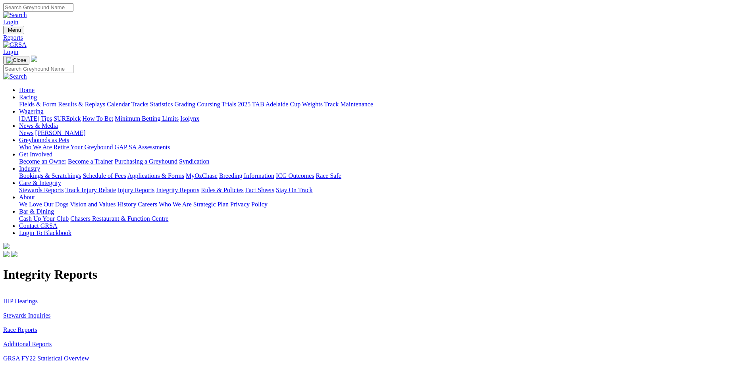 This screenshot has height=370, width=753. What do you see at coordinates (44, 140) in the screenshot?
I see `a: Greyhounds as Pets` at bounding box center [44, 140].